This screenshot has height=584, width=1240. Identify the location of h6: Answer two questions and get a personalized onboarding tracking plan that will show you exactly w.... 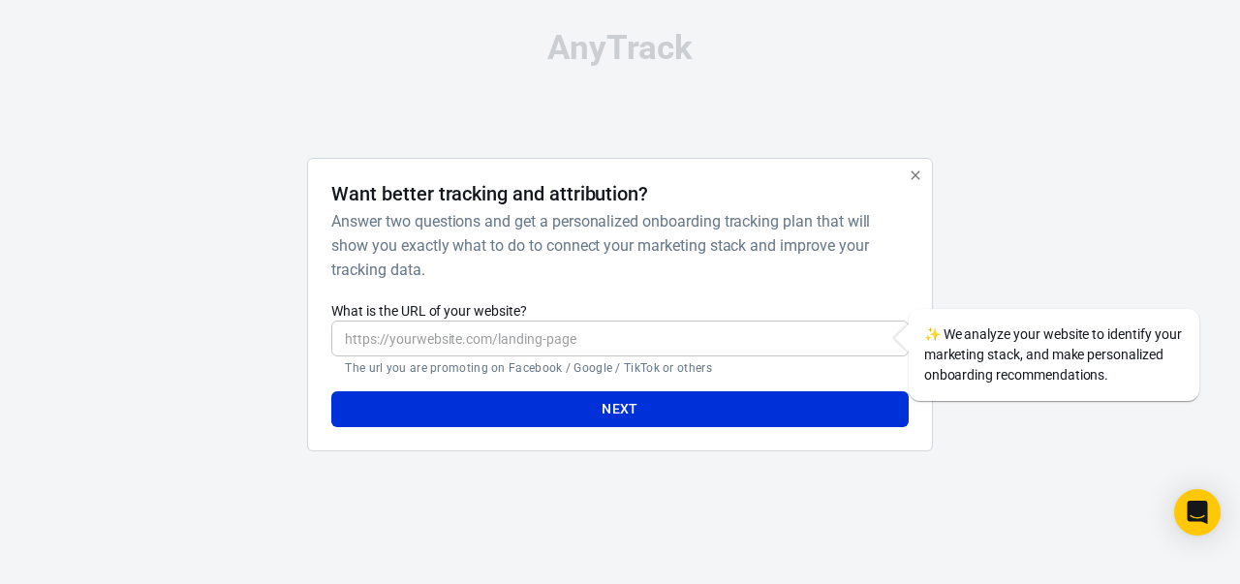
(615, 245).